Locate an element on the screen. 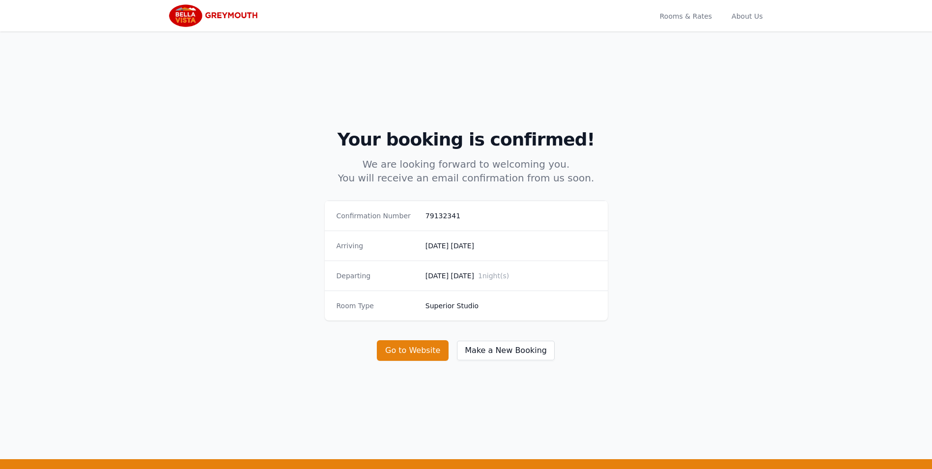 The image size is (932, 469). dt: Confirmation Number is located at coordinates (377, 216).